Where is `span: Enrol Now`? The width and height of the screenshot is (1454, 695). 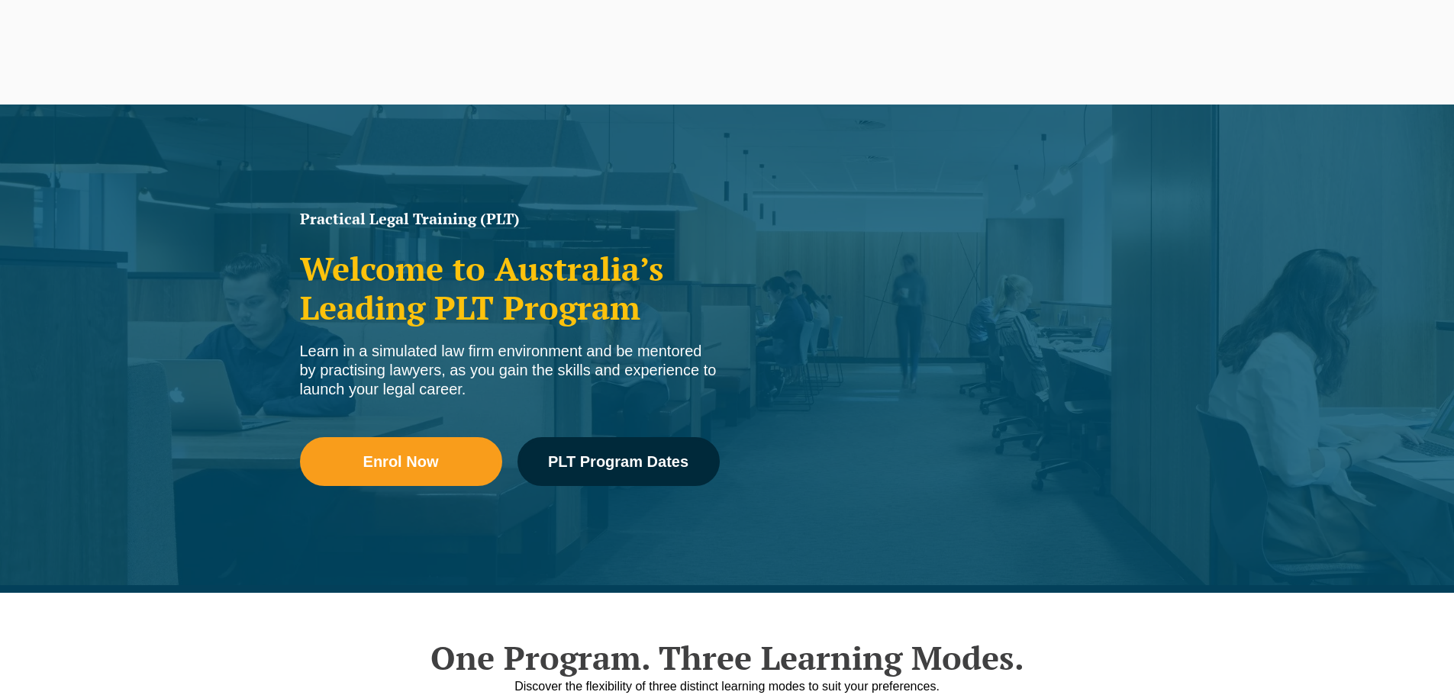
span: Enrol Now is located at coordinates (401, 462).